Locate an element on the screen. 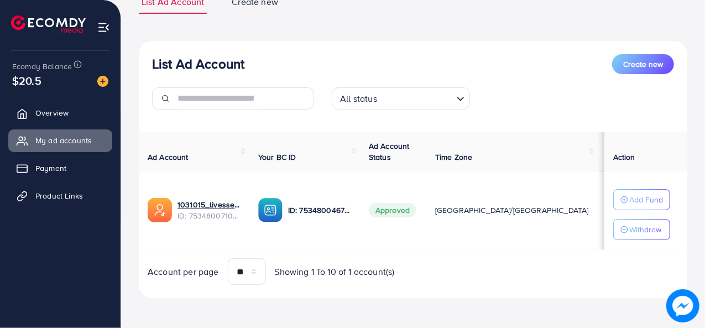  div: <span class='underline'>1031015_livessence testing_1754332532515</span></br>7534800710915915792 is located at coordinates (209, 210).